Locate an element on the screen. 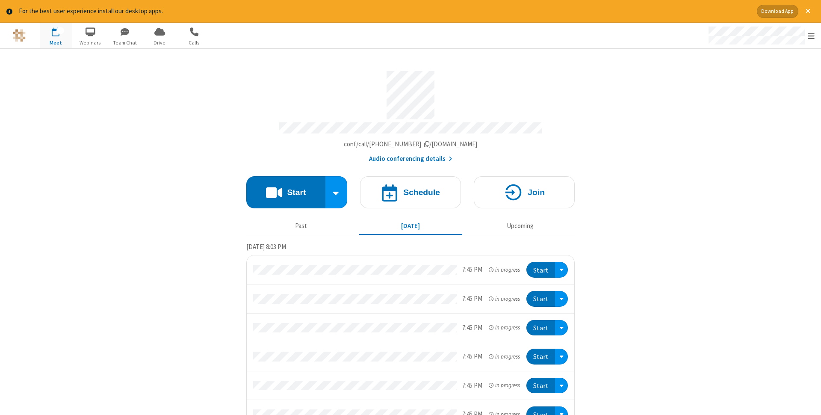  button: Schedule is located at coordinates (411, 192).